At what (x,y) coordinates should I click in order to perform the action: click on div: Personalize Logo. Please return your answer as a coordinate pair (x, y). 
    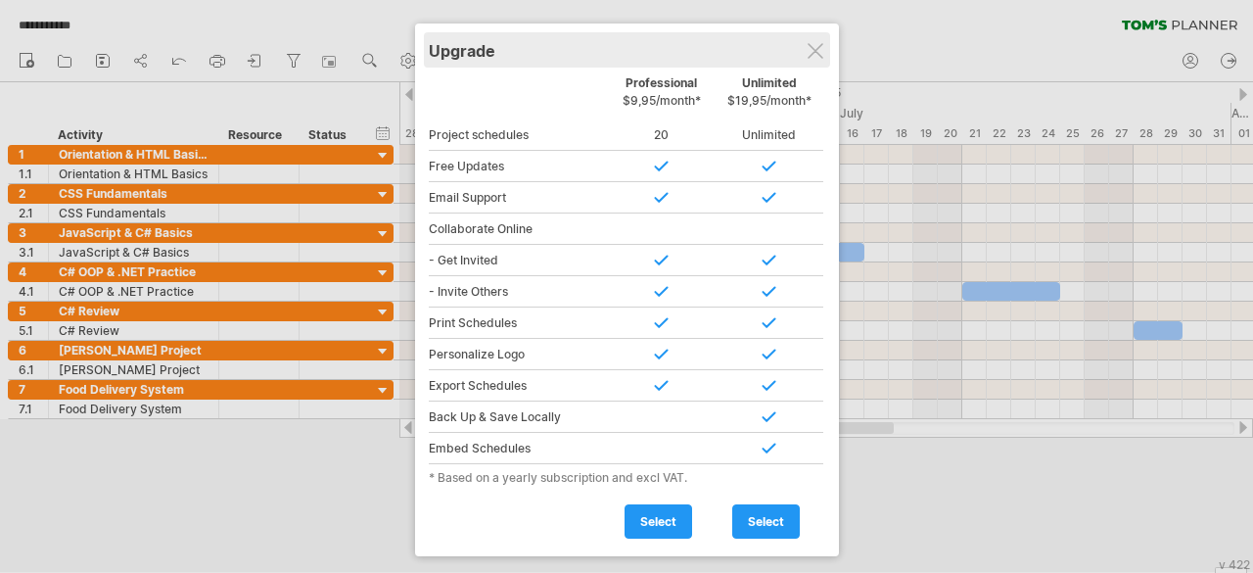
    Looking at the image, I should click on (518, 354).